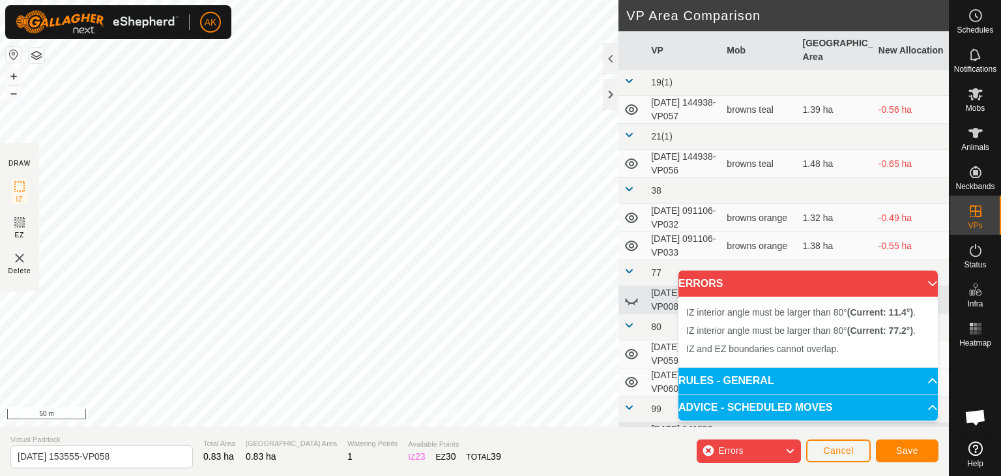 This screenshot has width=1001, height=476. Describe the element at coordinates (102, 439) in the screenshot. I see `span: Virtual Paddock` at that location.